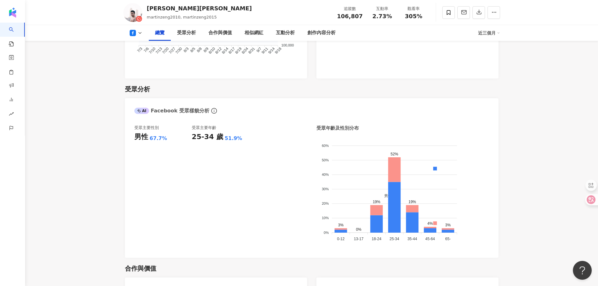 Image resolution: width=598 pixels, height=286 pixels. I want to click on div: 近三個月, so click(489, 33).